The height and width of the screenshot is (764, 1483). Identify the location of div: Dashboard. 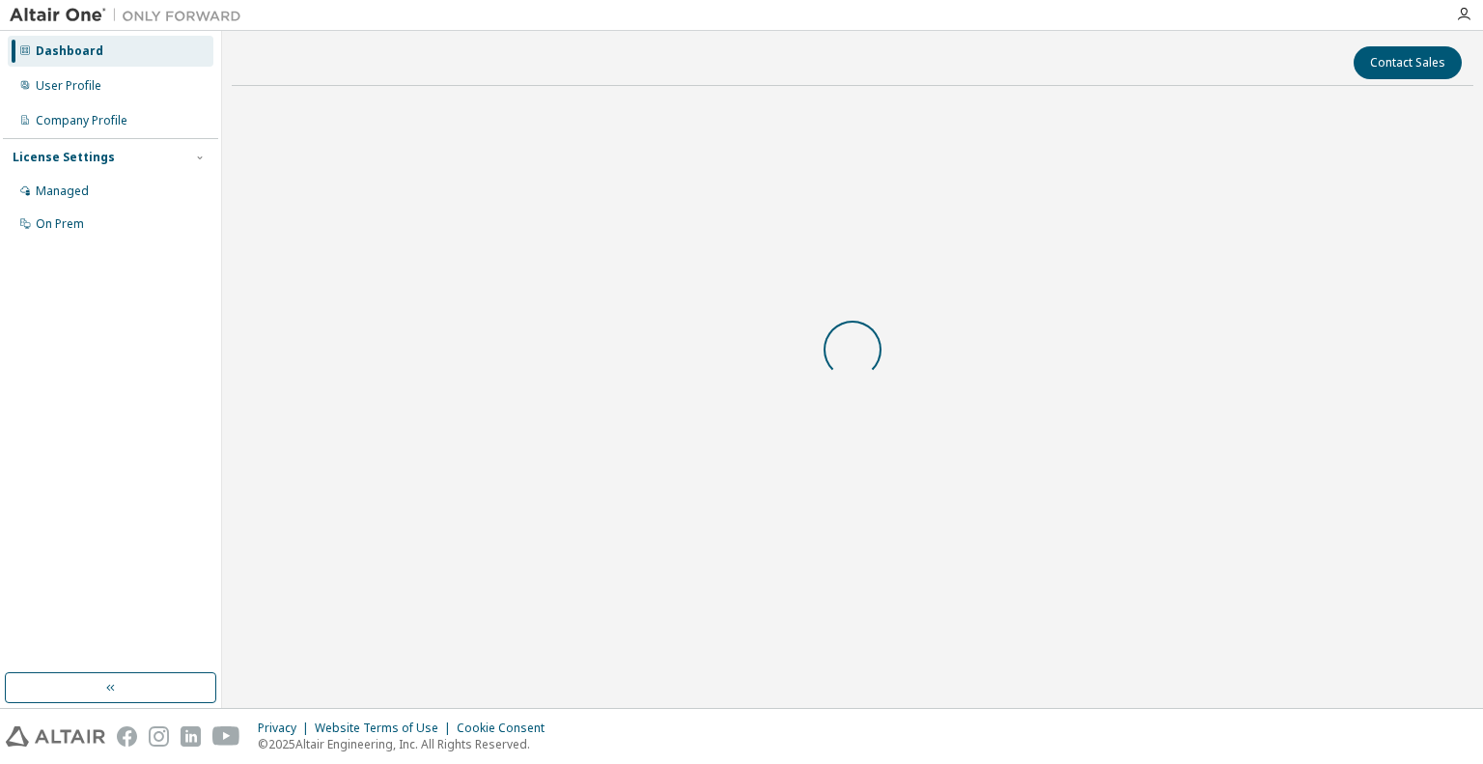
(69, 51).